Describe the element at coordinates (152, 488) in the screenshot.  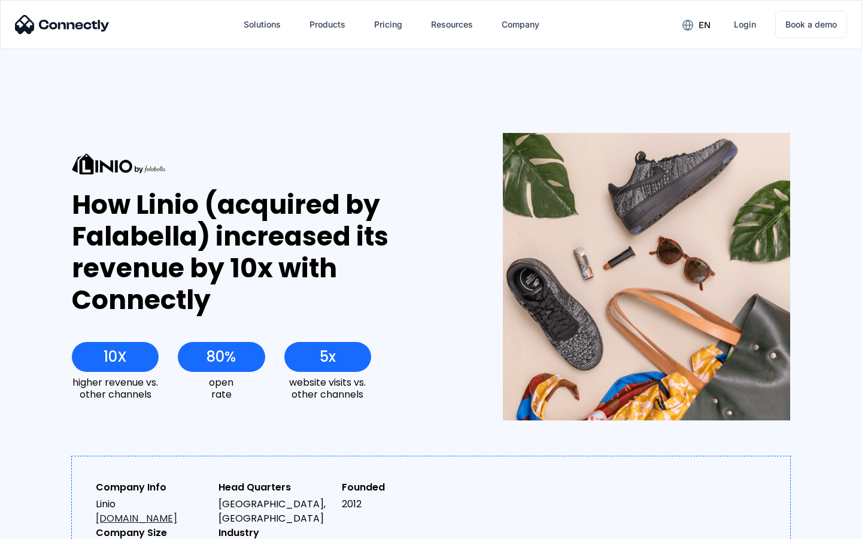
I see `div: Company Info` at that location.